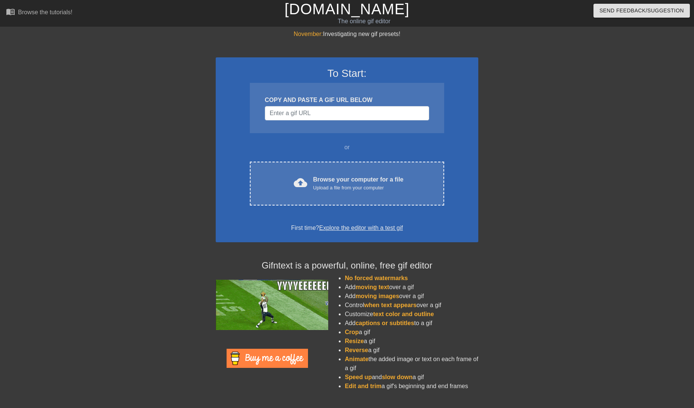 The width and height of the screenshot is (694, 408). What do you see at coordinates (411, 323) in the screenshot?
I see `li: Add to a gif` at bounding box center [411, 323].